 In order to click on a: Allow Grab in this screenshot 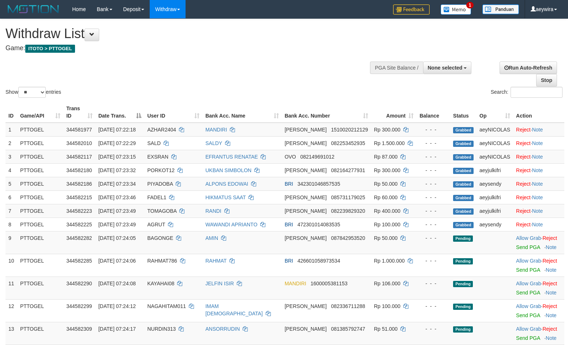, I will do `click(529, 283)`.